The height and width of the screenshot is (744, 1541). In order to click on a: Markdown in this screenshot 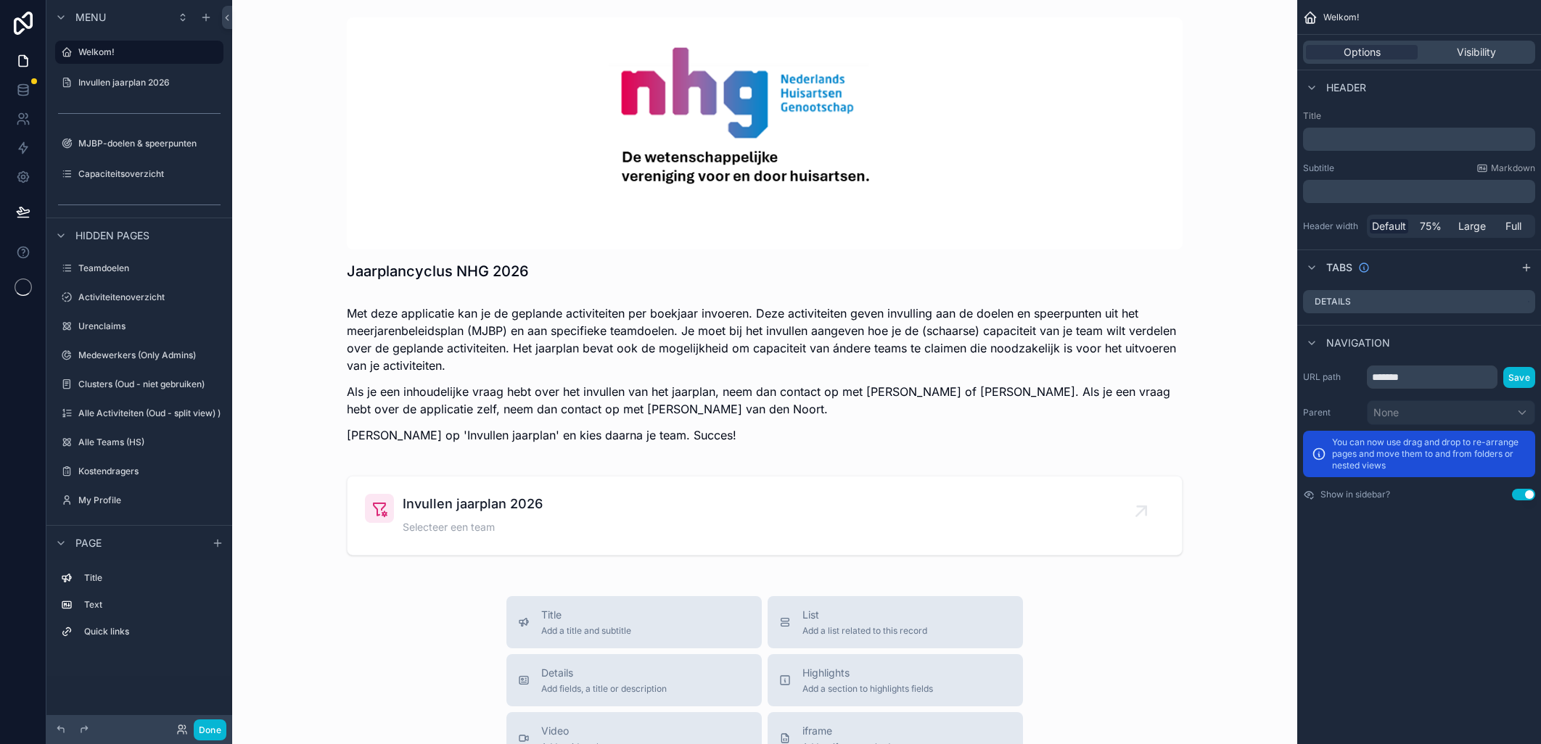, I will do `click(1505, 168)`.